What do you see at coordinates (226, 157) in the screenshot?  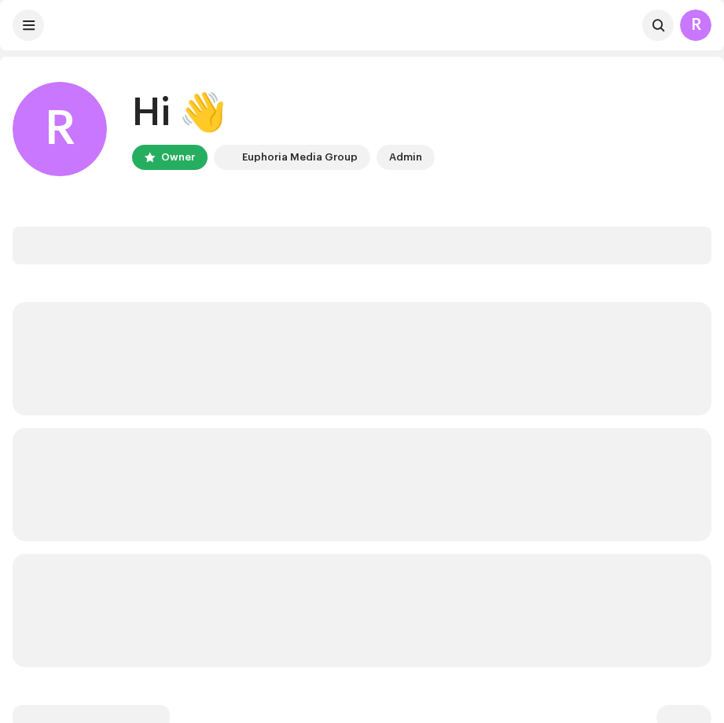 I see `img: de0d2825-999c-4937-b35a-9adca56ee094` at bounding box center [226, 157].